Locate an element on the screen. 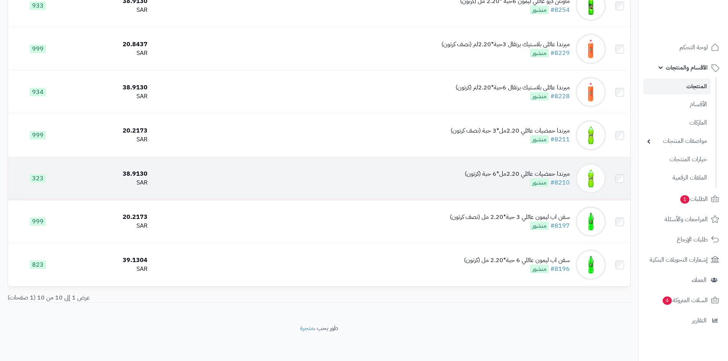 The width and height of the screenshot is (728, 361). img: ميرندا حمضيات عائلي 2.20مل*3 حبة (نصف كرتون) is located at coordinates (591, 135).